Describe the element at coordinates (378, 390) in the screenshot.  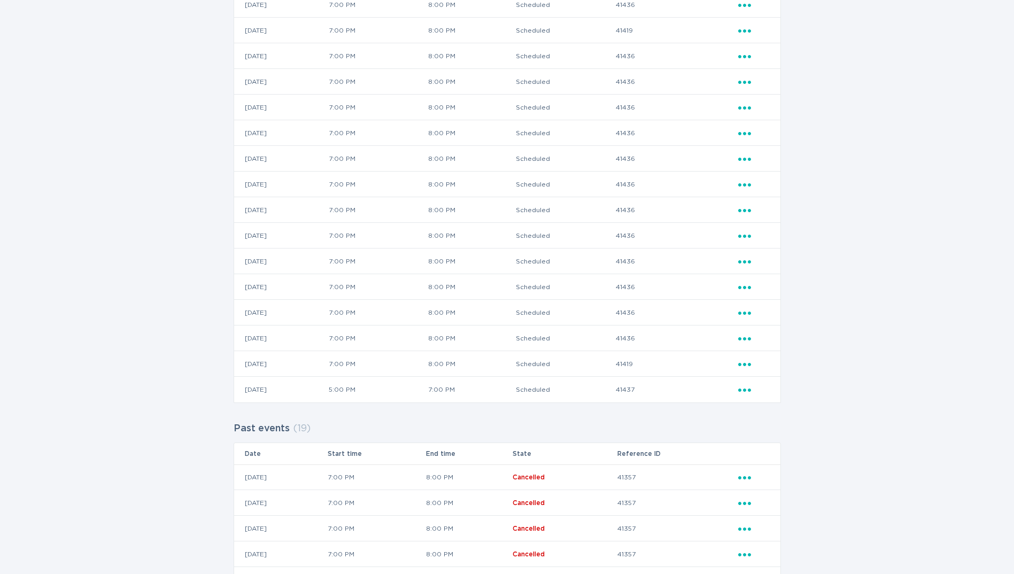
I see `td: 5:00 PM` at that location.